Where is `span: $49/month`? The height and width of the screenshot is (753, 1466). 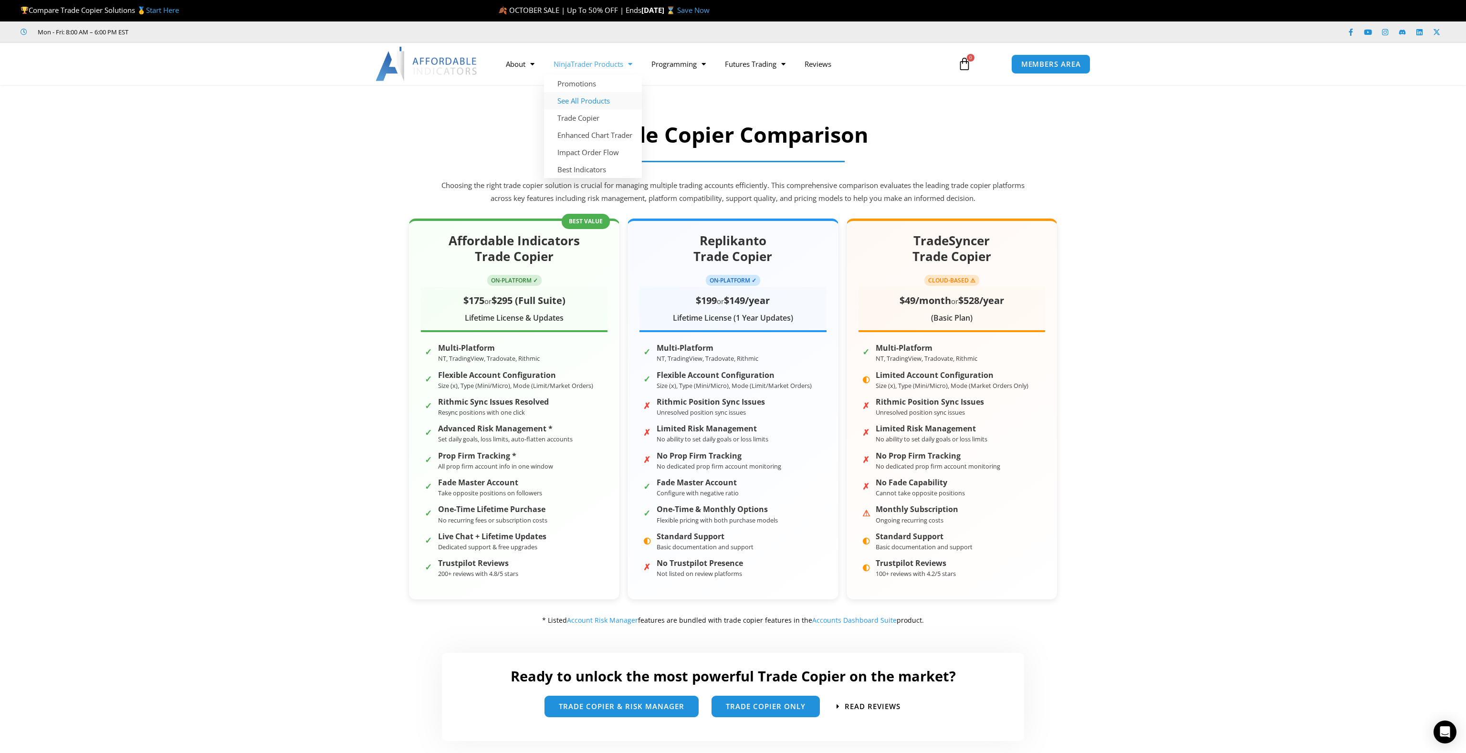
span: $49/month is located at coordinates (925, 300).